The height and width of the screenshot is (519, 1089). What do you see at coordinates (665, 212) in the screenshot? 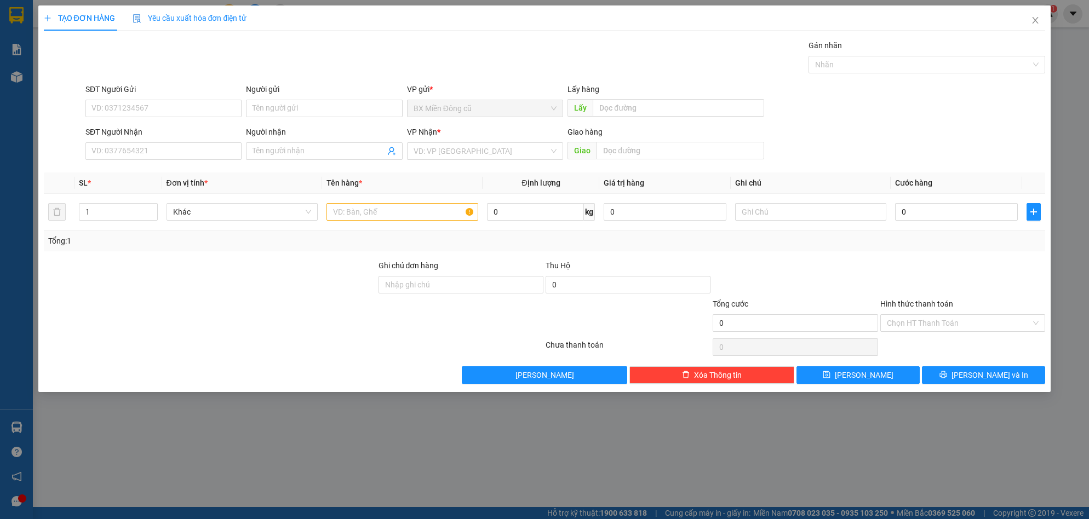
I see `input: 0` at bounding box center [665, 212].